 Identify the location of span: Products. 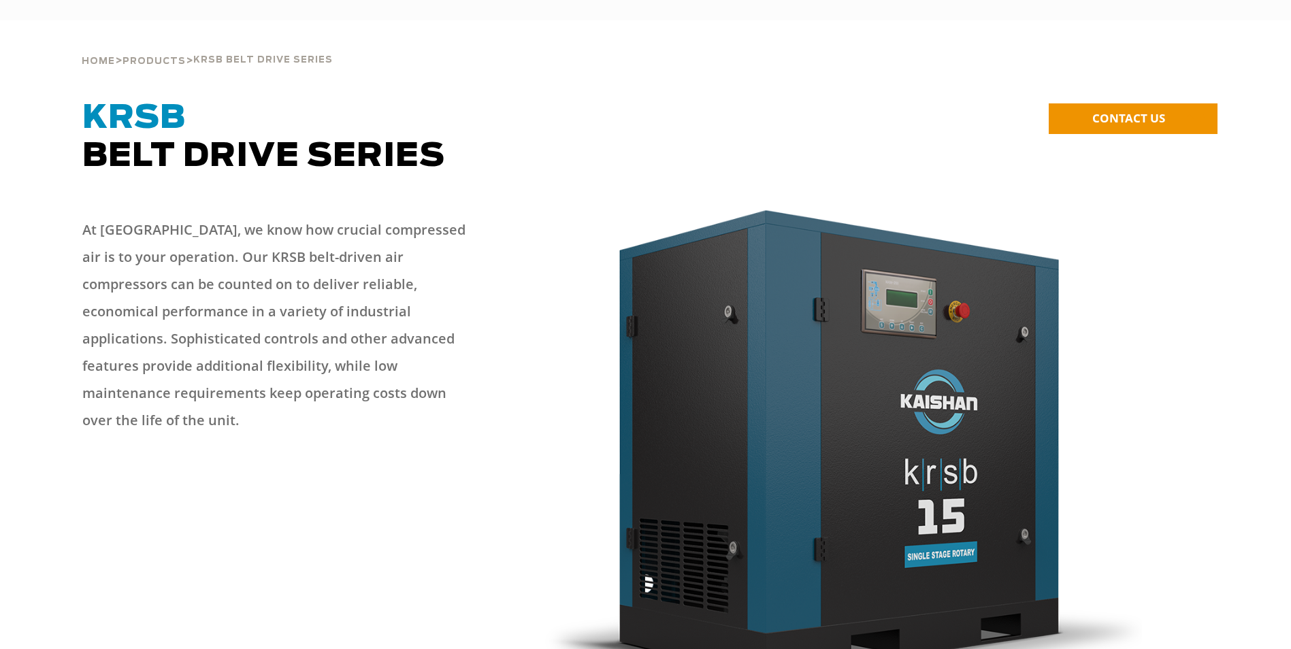
(154, 61).